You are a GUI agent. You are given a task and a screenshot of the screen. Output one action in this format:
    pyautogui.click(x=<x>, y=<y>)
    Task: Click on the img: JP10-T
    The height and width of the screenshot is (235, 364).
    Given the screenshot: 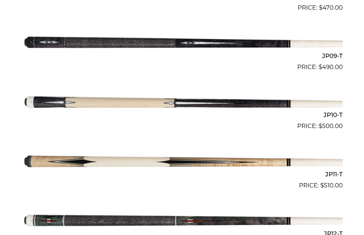 What is the action you would take?
    pyautogui.click(x=182, y=101)
    